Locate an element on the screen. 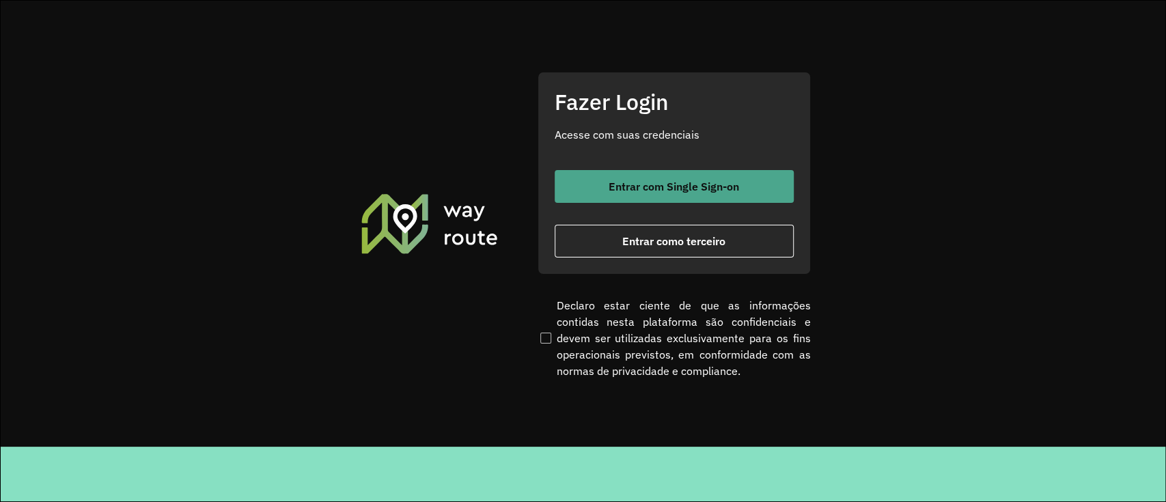 This screenshot has width=1166, height=502. span: Entrar com Single Sign-on is located at coordinates (674, 186).